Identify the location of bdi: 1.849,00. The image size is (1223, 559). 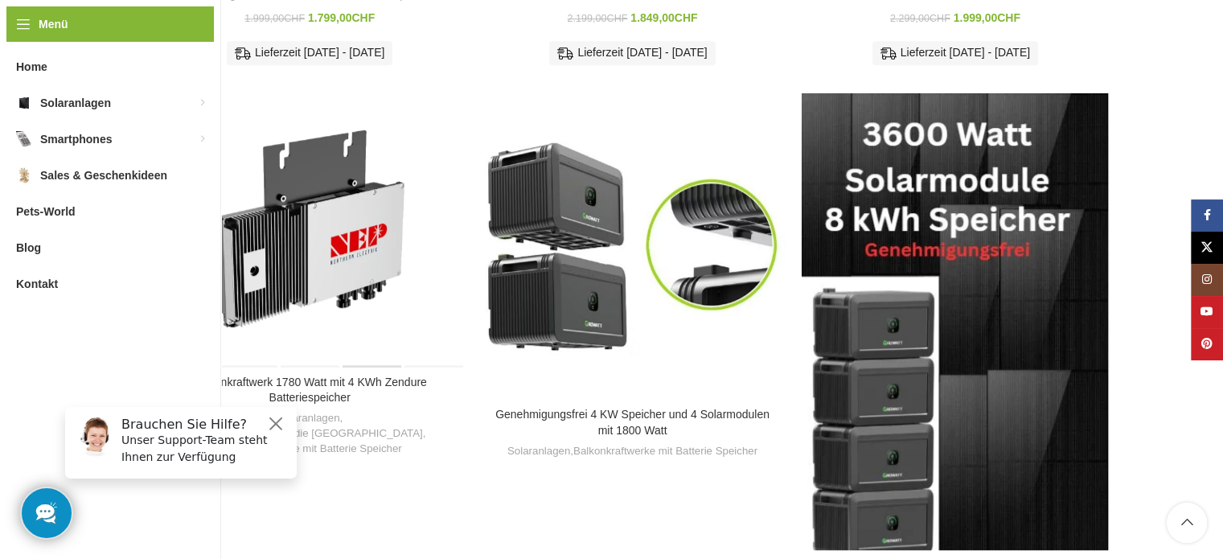
(663, 18).